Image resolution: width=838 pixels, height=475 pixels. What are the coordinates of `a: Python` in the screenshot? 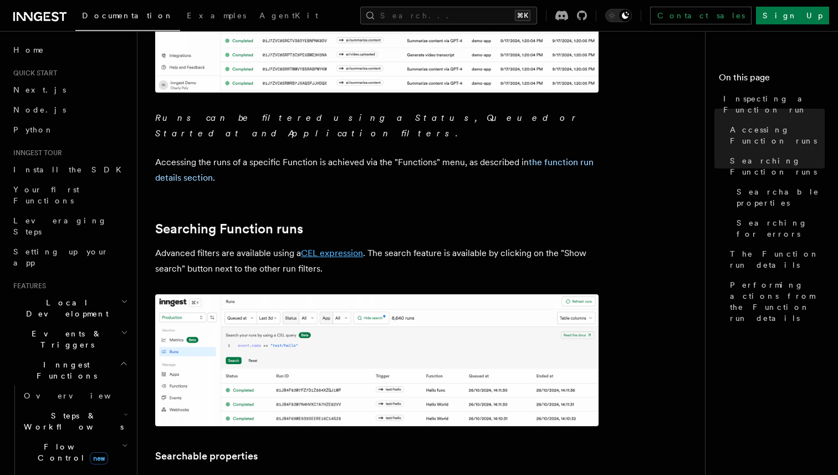 It's located at (69, 130).